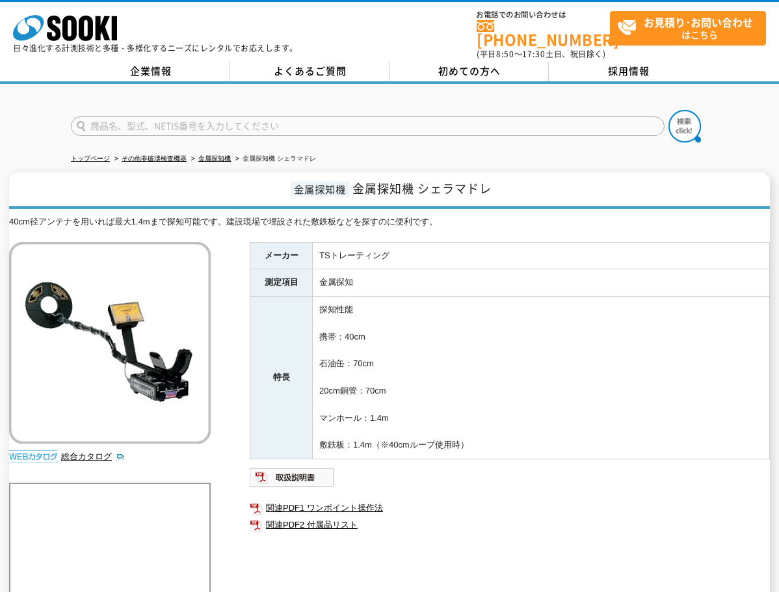 The height and width of the screenshot is (592, 779). Describe the element at coordinates (510, 525) in the screenshot. I see `a: 関連PDF2 付属品リスト` at that location.